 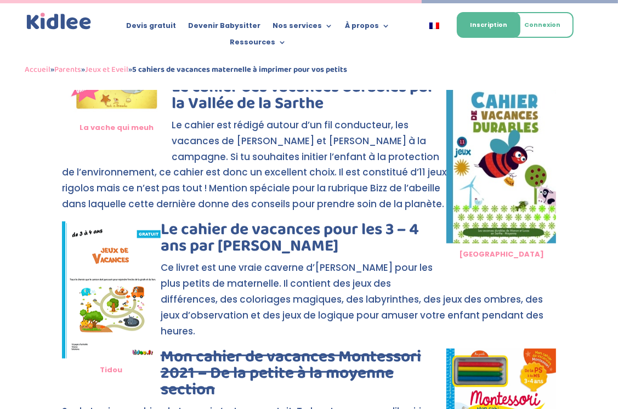 What do you see at coordinates (501, 161) in the screenshot?
I see `img: Cahier de vacances durables` at bounding box center [501, 161].